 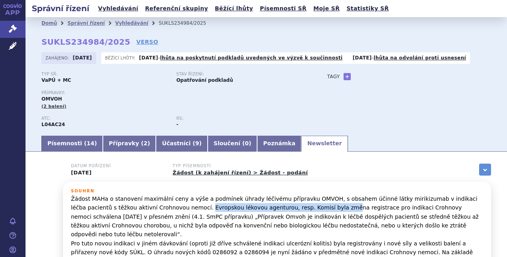 I want to click on h3: Souhrn, so click(x=277, y=191).